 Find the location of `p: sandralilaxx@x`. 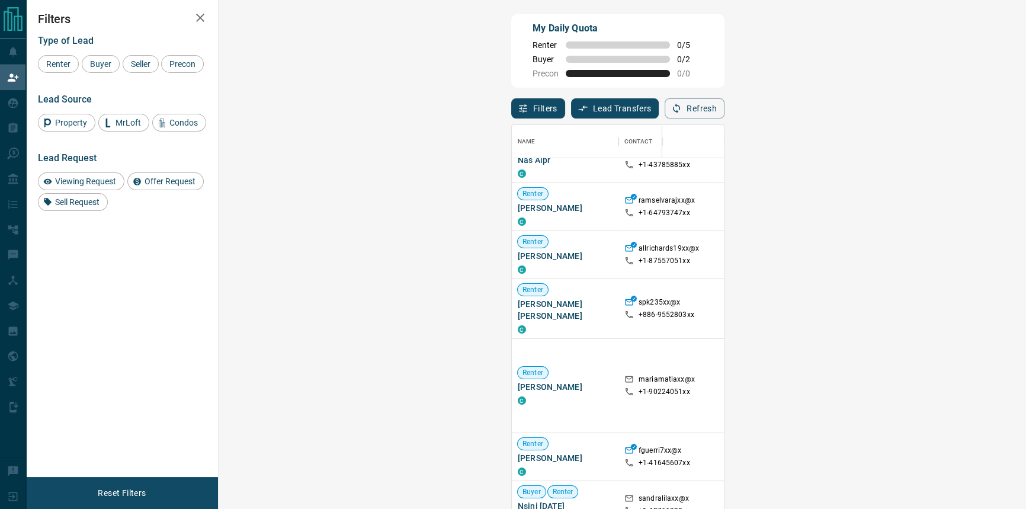

p: sandralilaxx@x is located at coordinates (664, 499).